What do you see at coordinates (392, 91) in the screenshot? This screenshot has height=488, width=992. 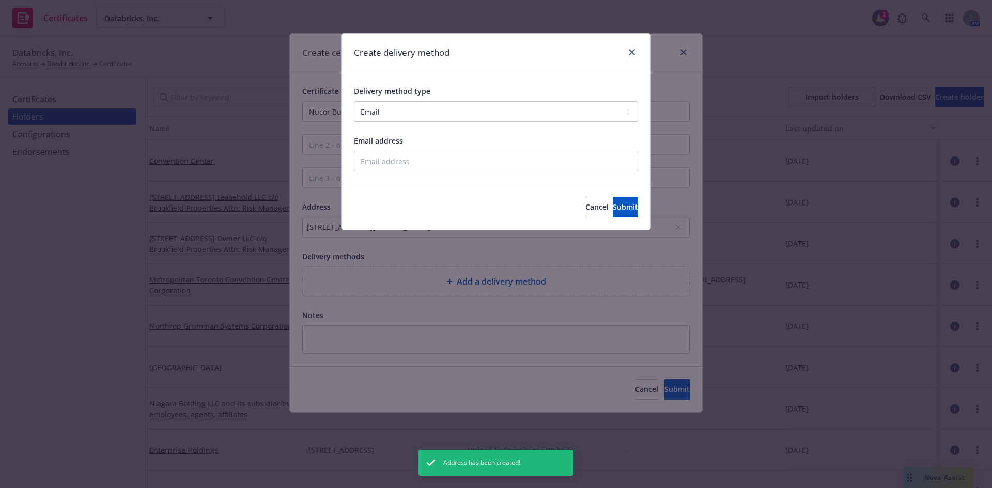 I see `span: Delivery method type` at bounding box center [392, 91].